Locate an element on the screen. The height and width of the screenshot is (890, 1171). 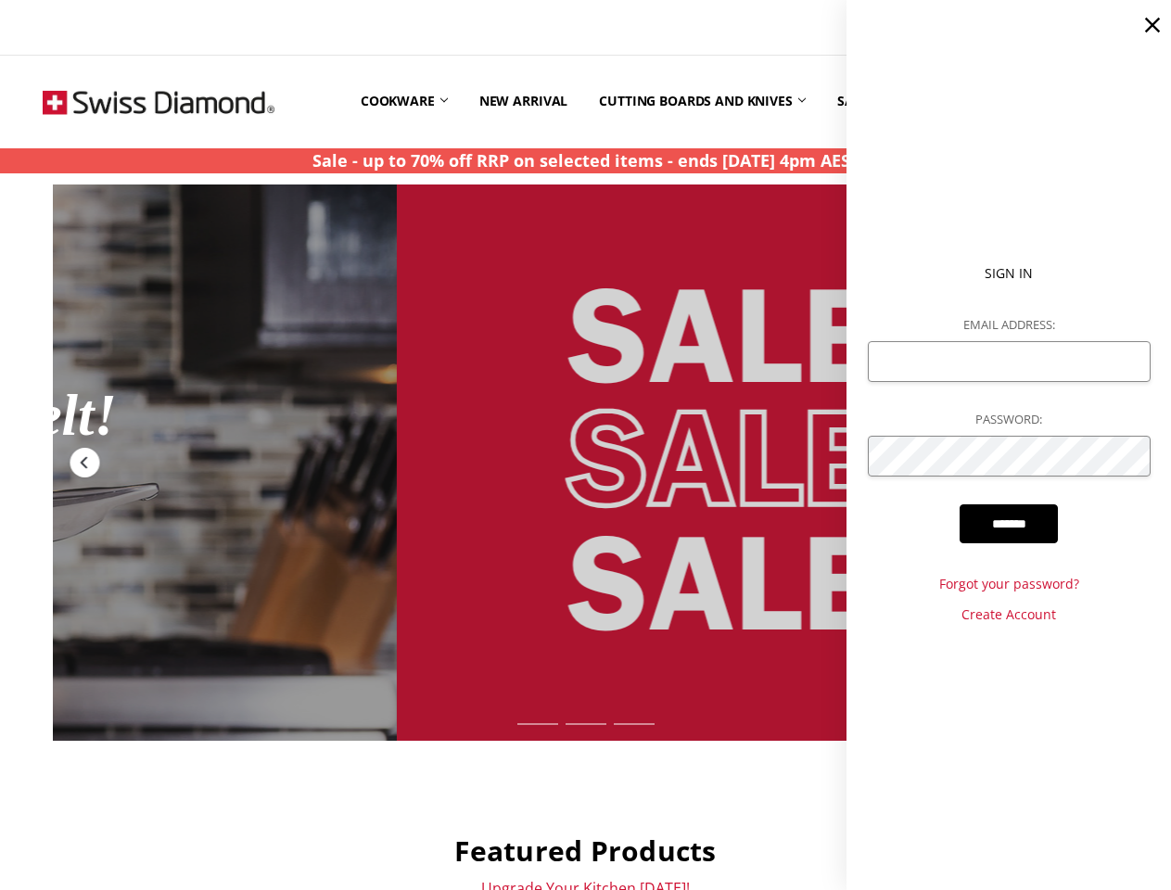
div: Previous is located at coordinates (84, 463).